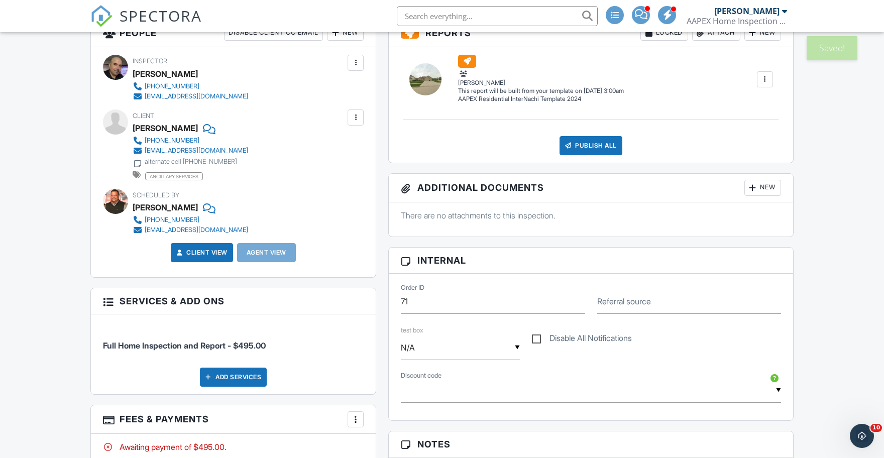 The width and height of the screenshot is (884, 458). Describe the element at coordinates (161, 16) in the screenshot. I see `span: SPECTORA` at that location.